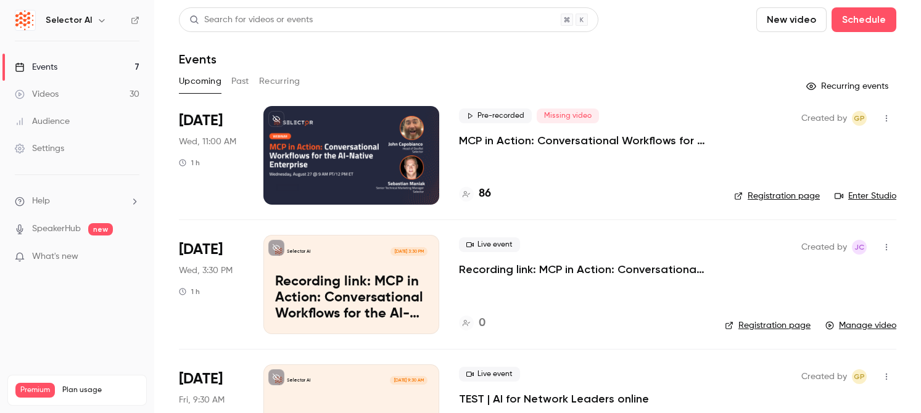 This screenshot has width=921, height=413. What do you see at coordinates (25, 20) in the screenshot?
I see `img: Selector AI` at bounding box center [25, 20].